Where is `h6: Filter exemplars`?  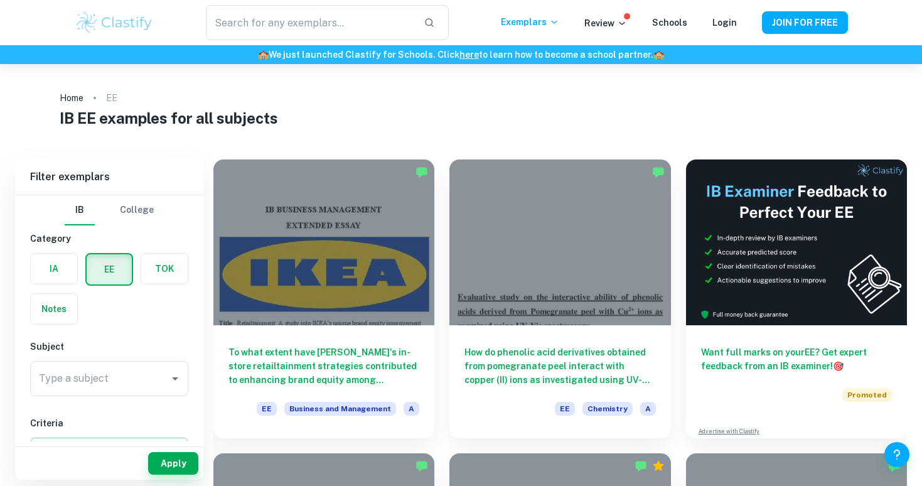 h6: Filter exemplars is located at coordinates (109, 177).